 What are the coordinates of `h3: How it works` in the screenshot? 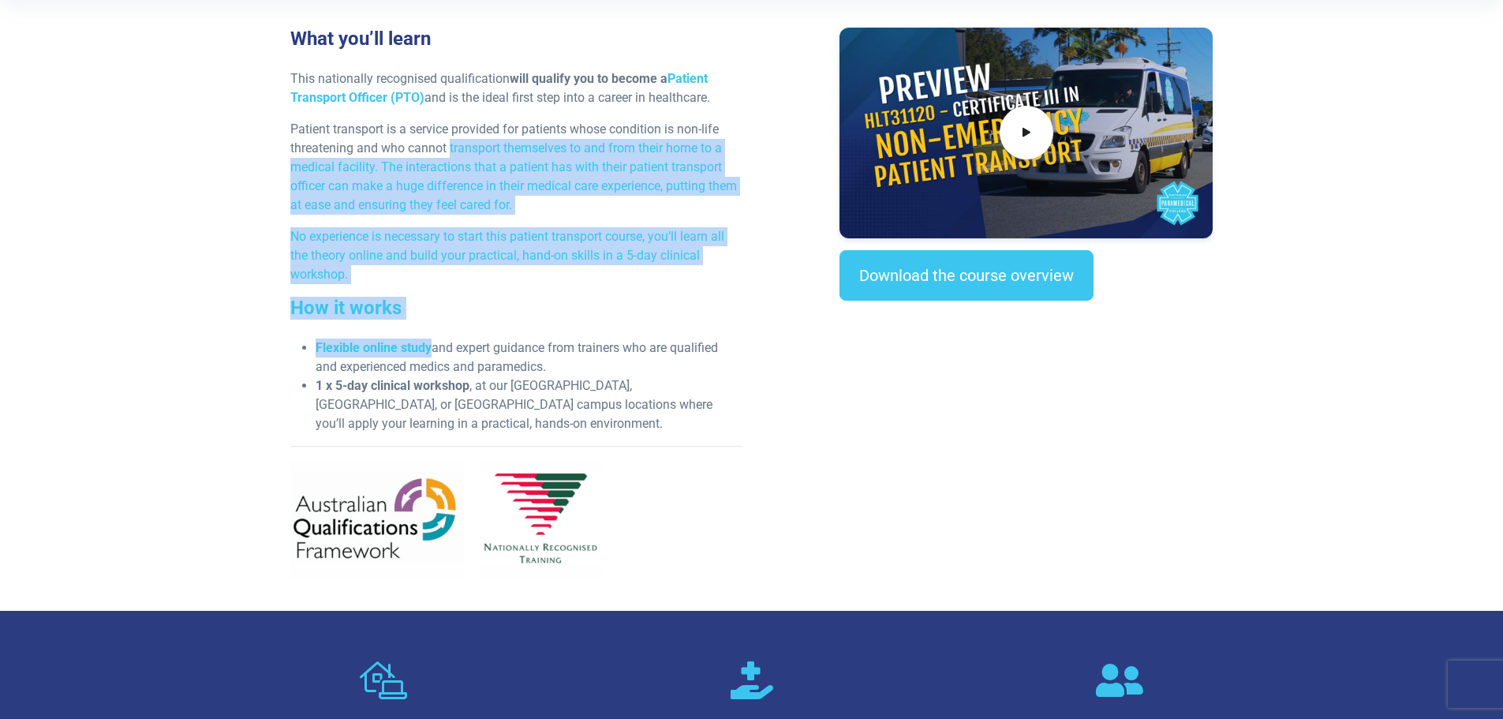 It's located at (516, 308).